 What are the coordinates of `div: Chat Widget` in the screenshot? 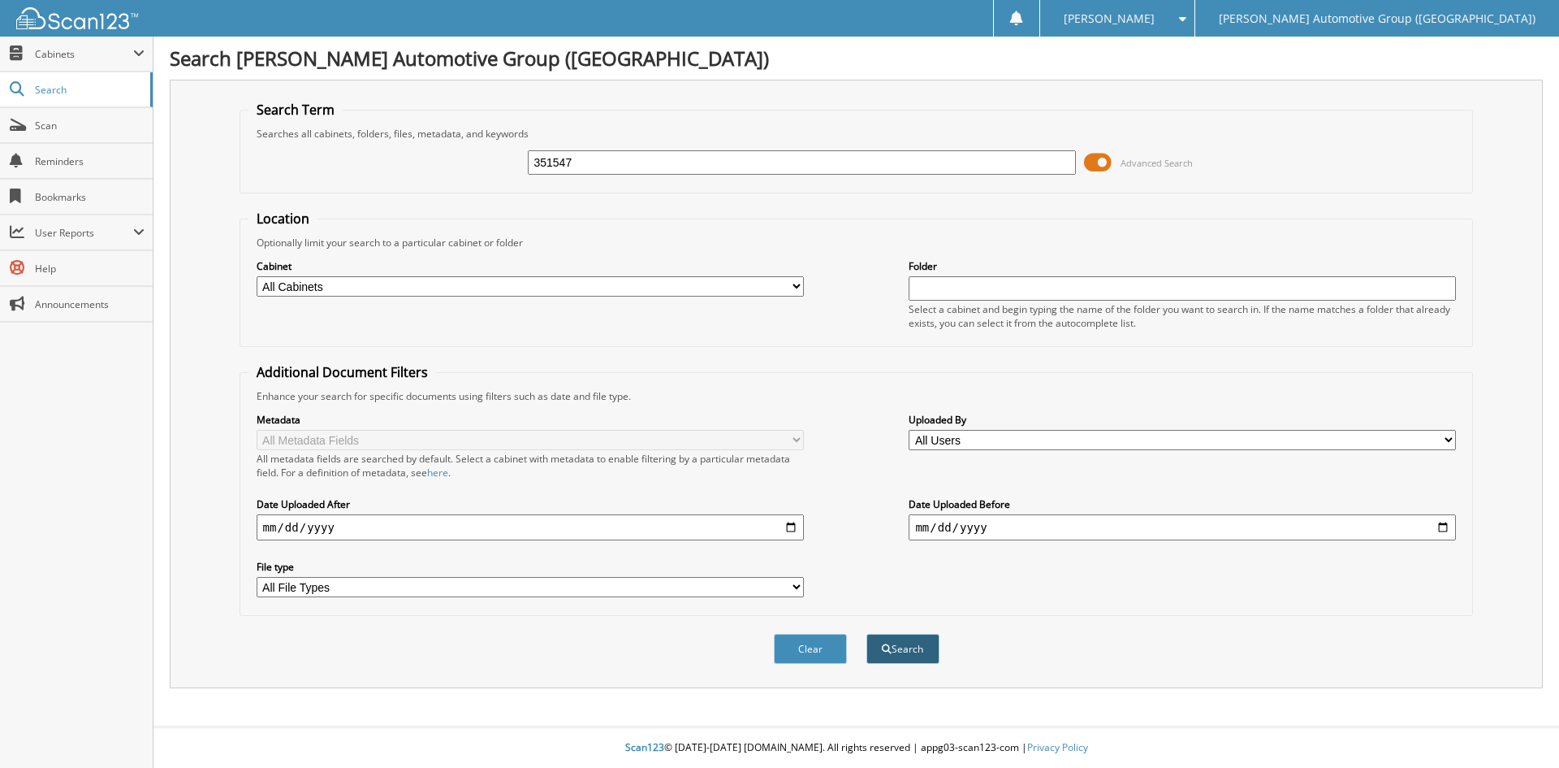 It's located at (1519, 729).